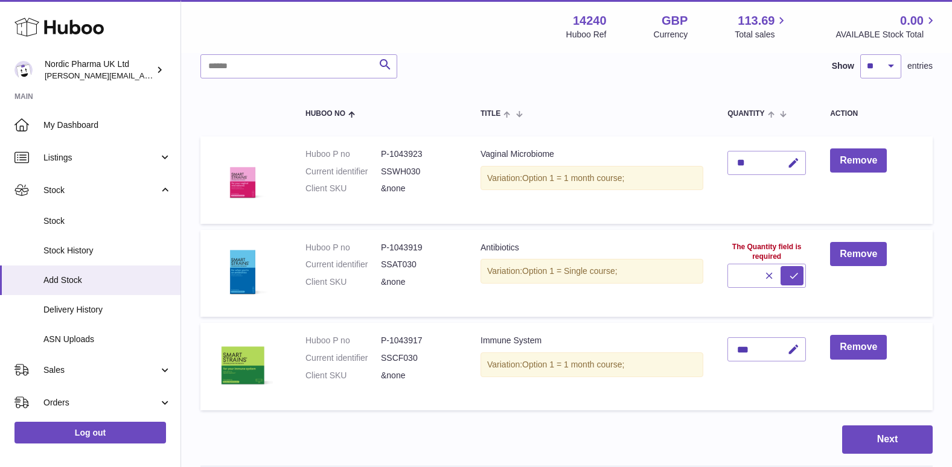 This screenshot has height=467, width=952. I want to click on span: Orders, so click(101, 403).